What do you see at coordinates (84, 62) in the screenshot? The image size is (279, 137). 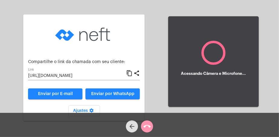 I see `p: Compartilhe o link da chamada com seu cliente:` at bounding box center [84, 62].